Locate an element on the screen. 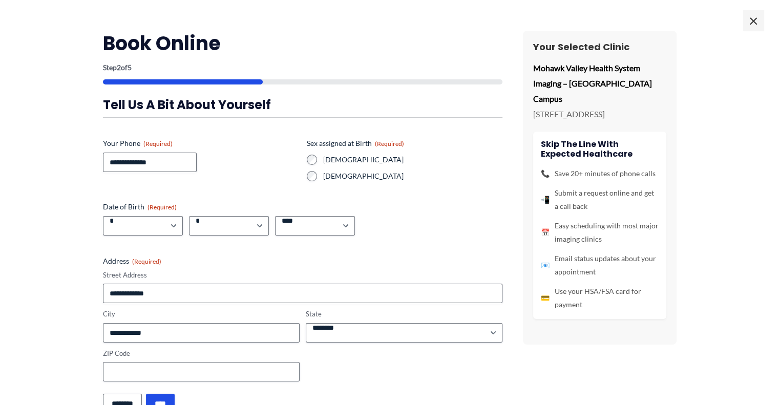 The image size is (779, 405). legend: Date of Birth is located at coordinates (140, 207).